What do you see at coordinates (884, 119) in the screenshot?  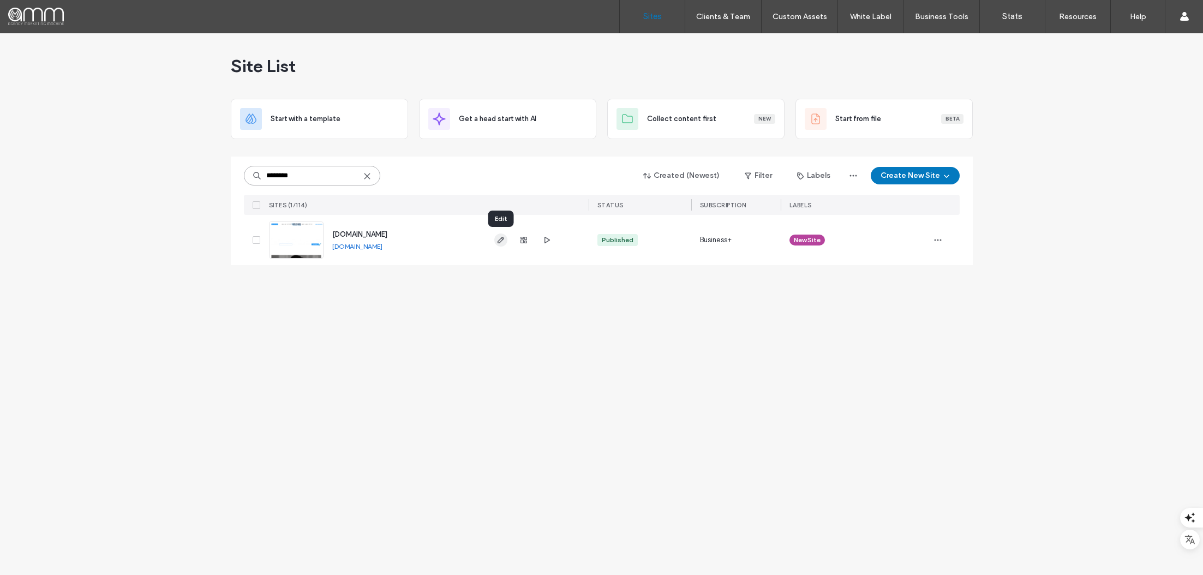 I see `div: Start from fileBeta` at bounding box center [884, 119].